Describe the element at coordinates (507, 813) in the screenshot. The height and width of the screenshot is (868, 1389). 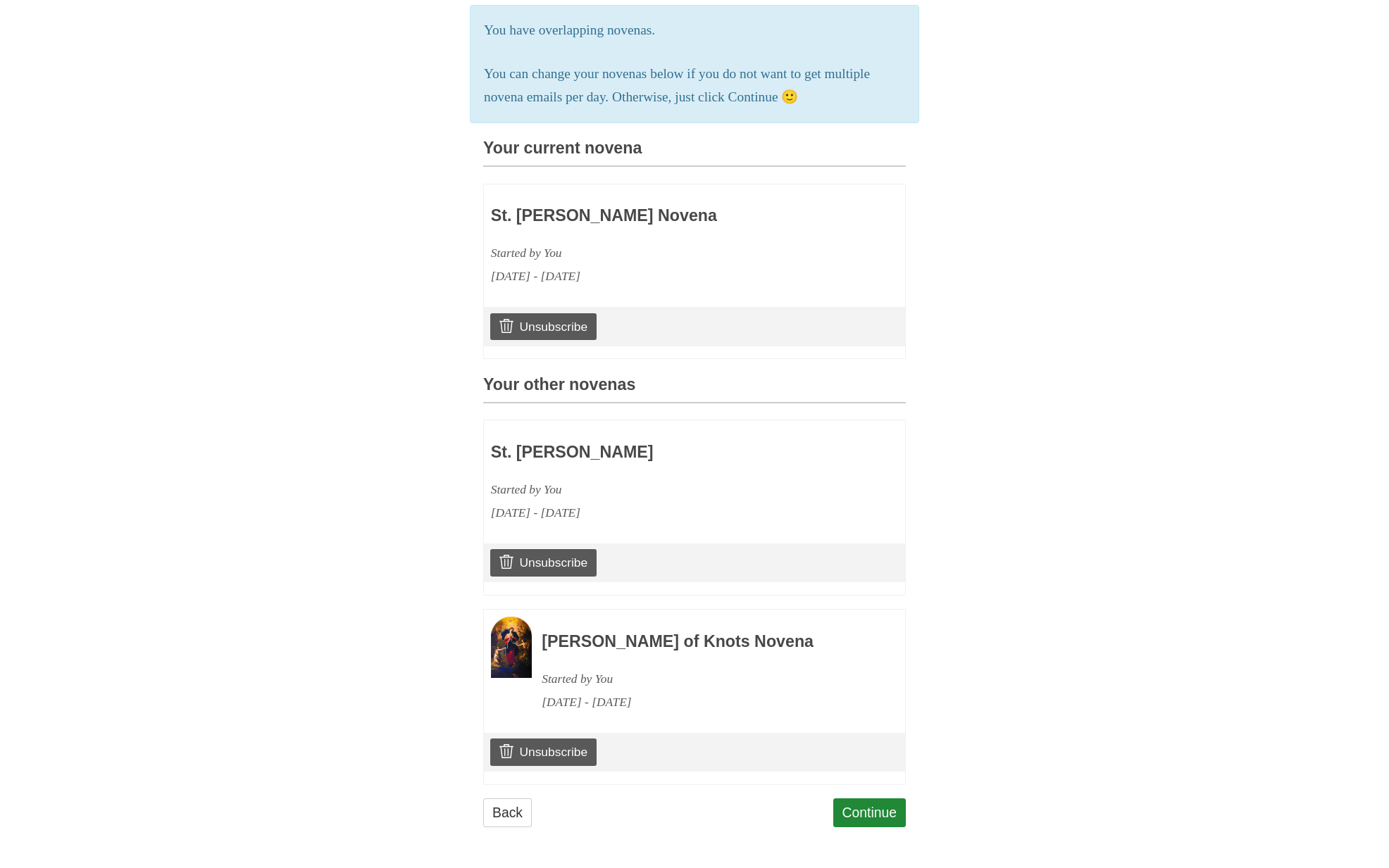
I see `a: Back` at that location.